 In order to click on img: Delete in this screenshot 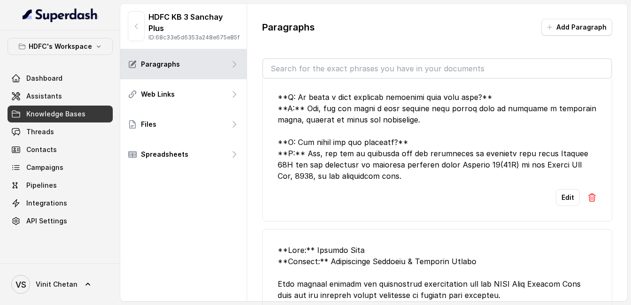, I will do `click(592, 198)`.